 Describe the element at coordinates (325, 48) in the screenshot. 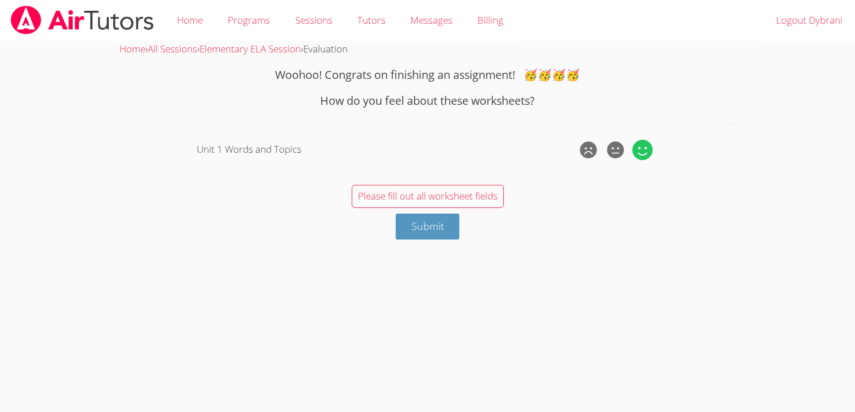

I see `span: Evaluation` at that location.